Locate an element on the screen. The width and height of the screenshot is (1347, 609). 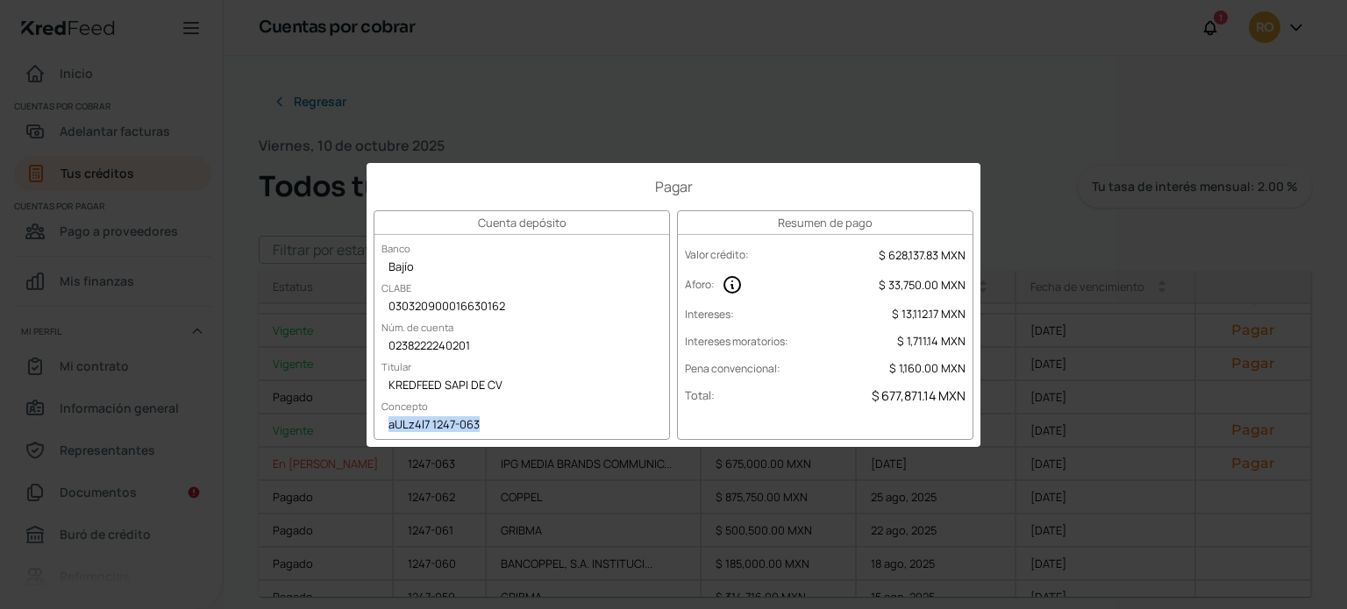
h3: Resumen de pago is located at coordinates (825, 223).